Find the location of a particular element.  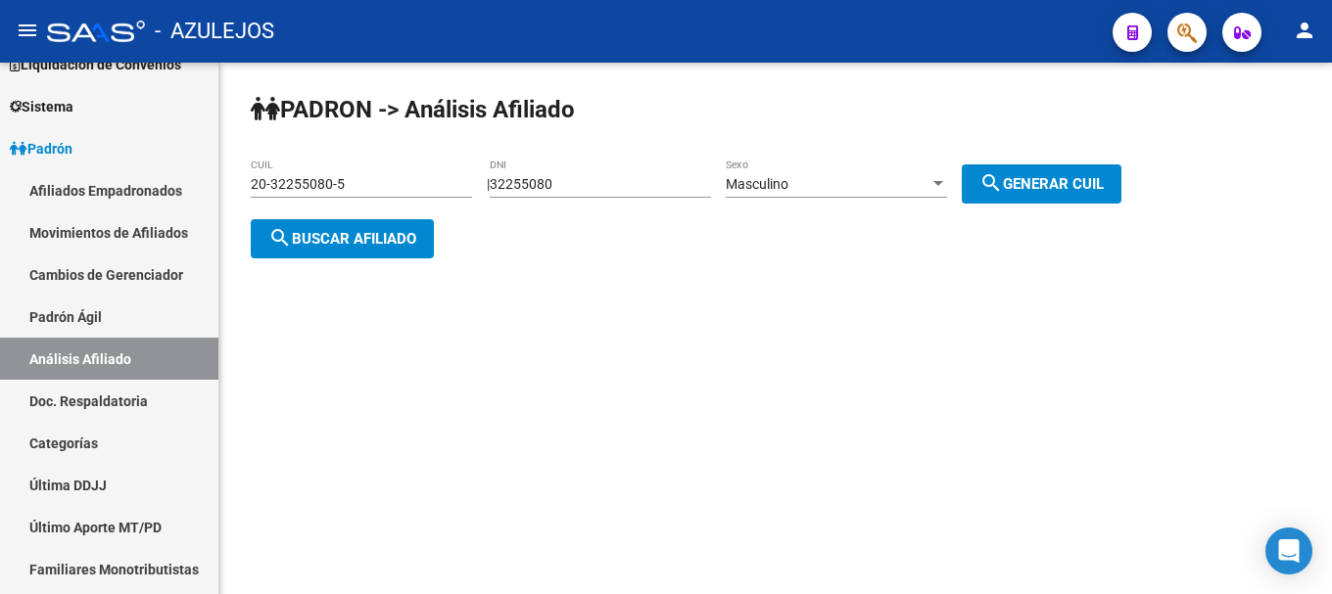

span: Masculino is located at coordinates (757, 184).